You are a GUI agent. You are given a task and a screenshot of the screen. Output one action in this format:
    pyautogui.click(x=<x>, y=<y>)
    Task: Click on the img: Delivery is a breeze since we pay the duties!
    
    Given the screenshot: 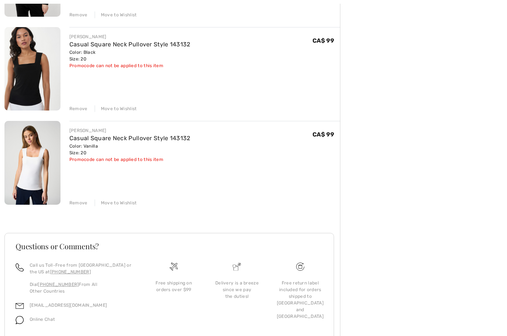 What is the action you would take?
    pyautogui.click(x=237, y=267)
    